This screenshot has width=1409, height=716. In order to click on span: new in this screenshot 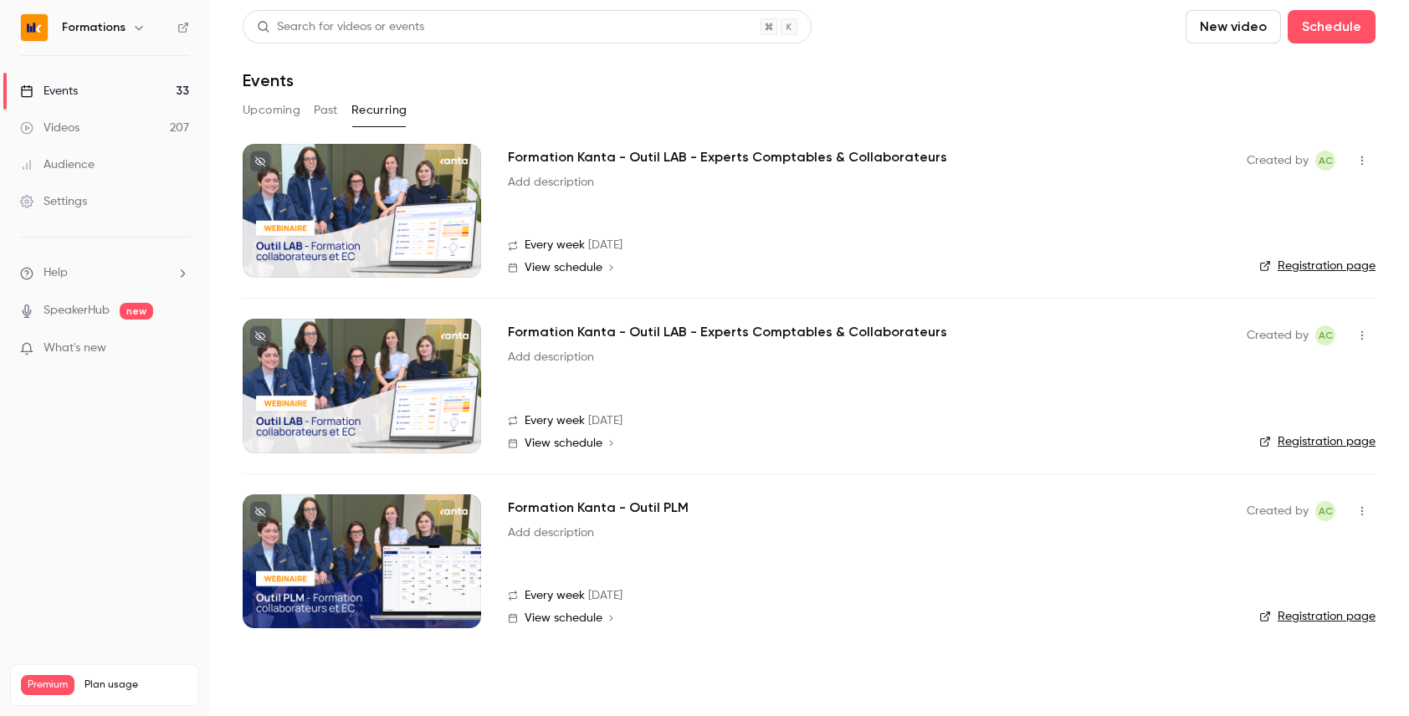, I will do `click(136, 311)`.